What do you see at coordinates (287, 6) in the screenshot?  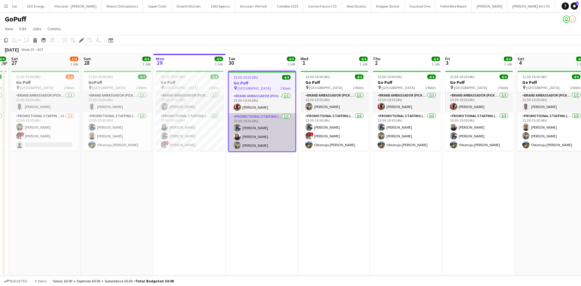 I see `button: CakeBox 2025` at bounding box center [287, 6].